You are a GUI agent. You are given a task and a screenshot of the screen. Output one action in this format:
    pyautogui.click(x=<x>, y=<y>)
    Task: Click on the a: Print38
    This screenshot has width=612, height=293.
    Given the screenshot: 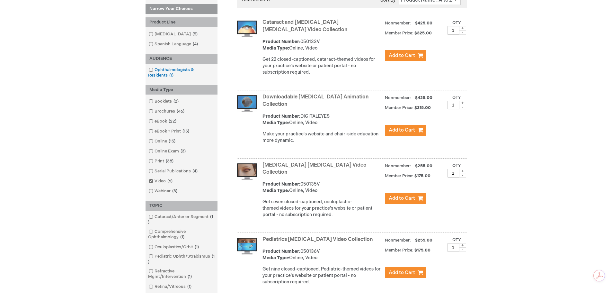 What is the action you would take?
    pyautogui.click(x=162, y=161)
    